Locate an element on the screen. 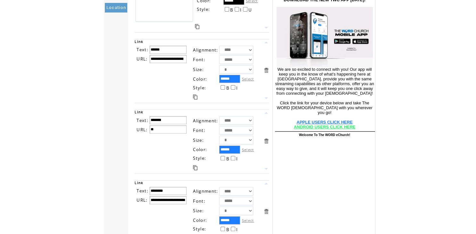 Image resolution: width=476 pixels, height=234 pixels. a: APPLE USERS CLICK HERE is located at coordinates (325, 123).